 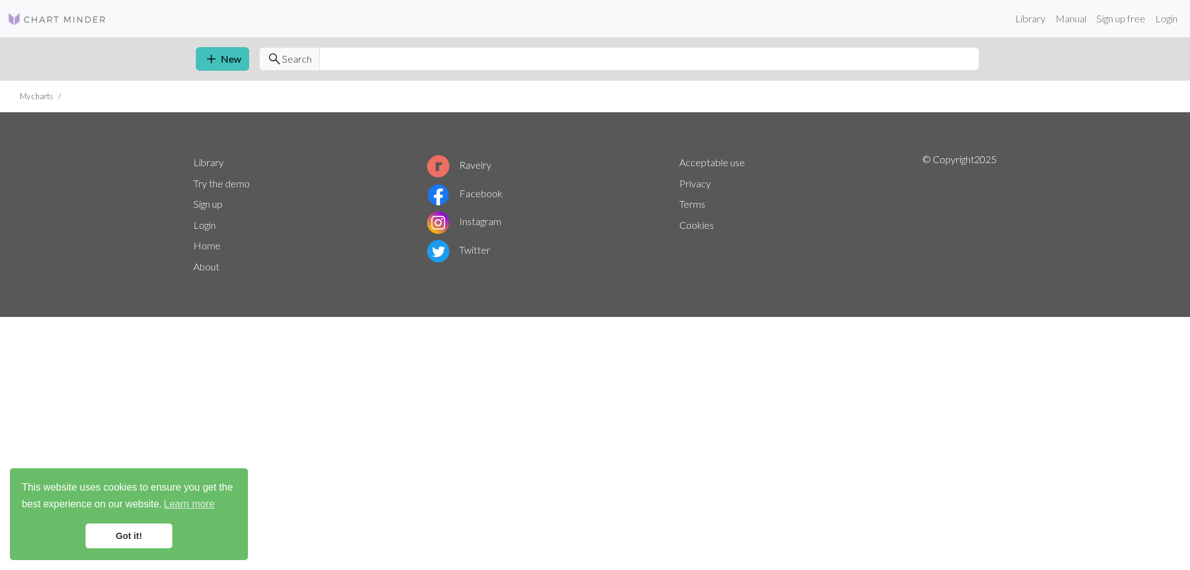 What do you see at coordinates (695, 183) in the screenshot?
I see `a: Privacy` at bounding box center [695, 183].